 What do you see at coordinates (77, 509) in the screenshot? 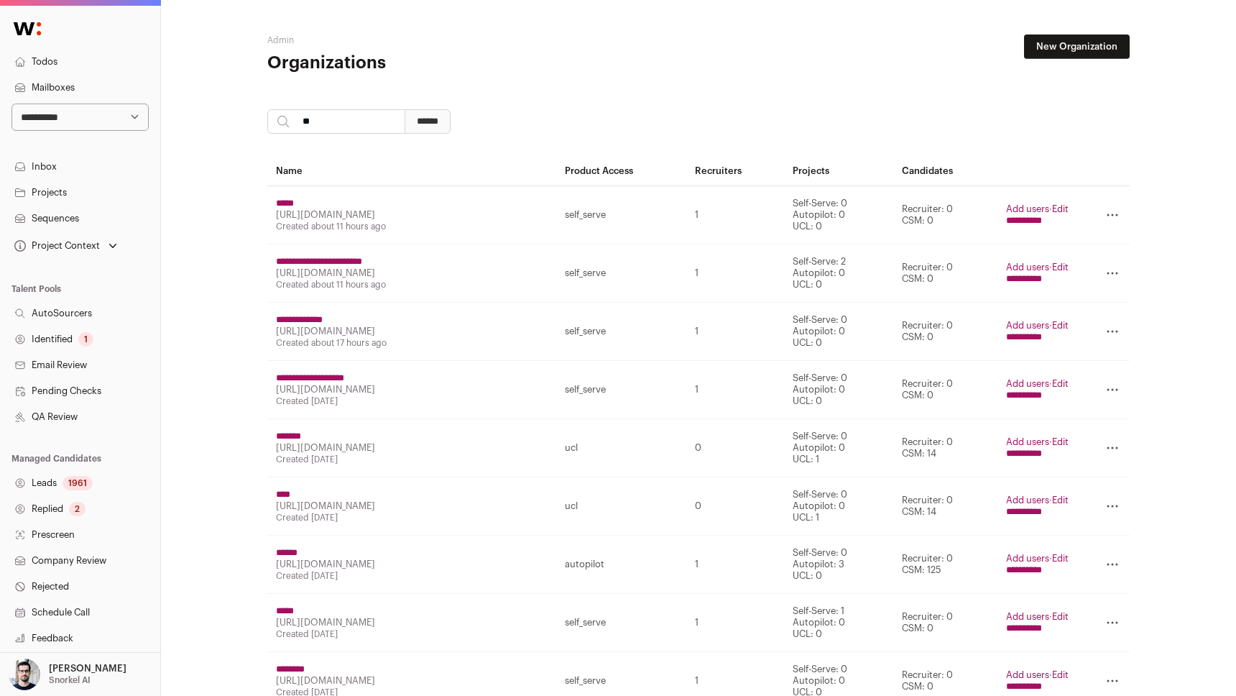
I see `div: 2` at bounding box center [77, 509].